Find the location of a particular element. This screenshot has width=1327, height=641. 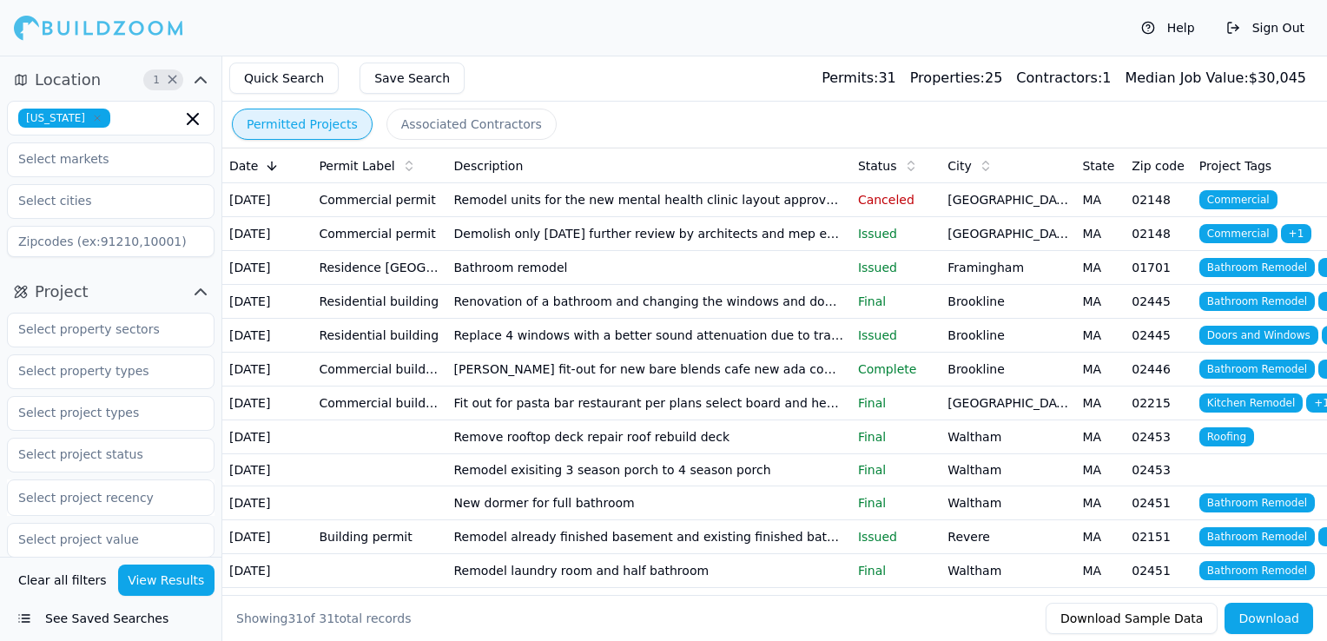

td: 02446 is located at coordinates (1158, 369).